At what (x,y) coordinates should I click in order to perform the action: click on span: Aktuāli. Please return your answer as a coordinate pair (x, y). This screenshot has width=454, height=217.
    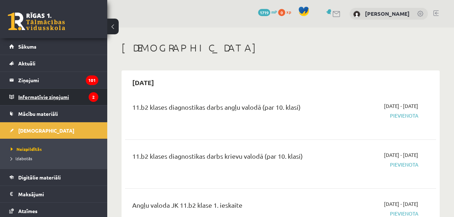
    Looking at the image, I should click on (27, 63).